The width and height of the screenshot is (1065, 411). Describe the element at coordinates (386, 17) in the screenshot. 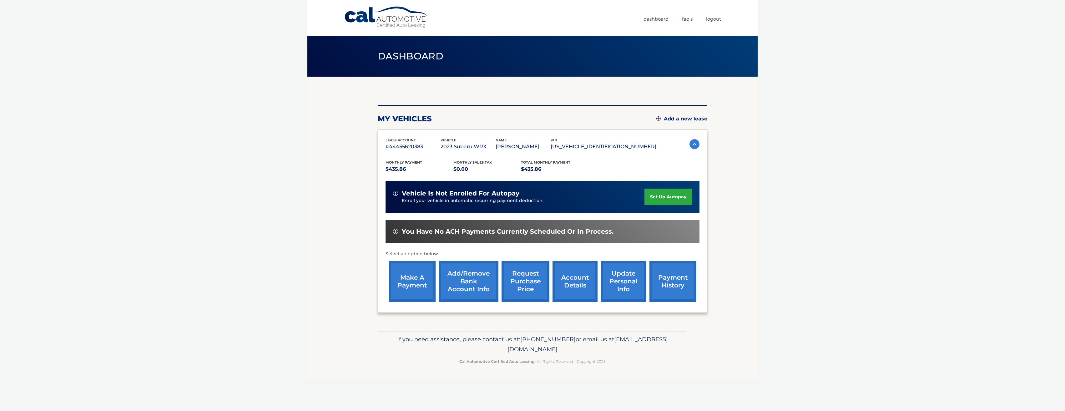

I see `a: Cal Automotive` at that location.